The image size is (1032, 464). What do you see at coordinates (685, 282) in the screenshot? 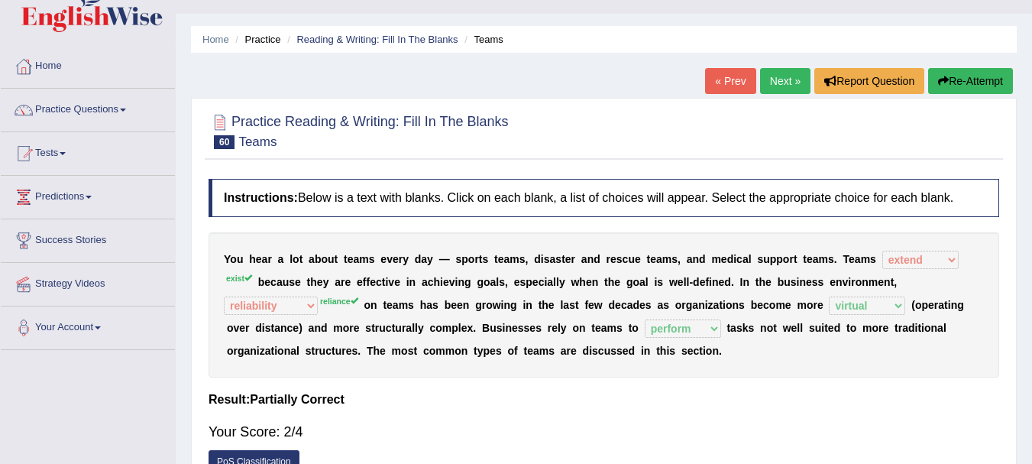
I see `b: l` at bounding box center [685, 282].